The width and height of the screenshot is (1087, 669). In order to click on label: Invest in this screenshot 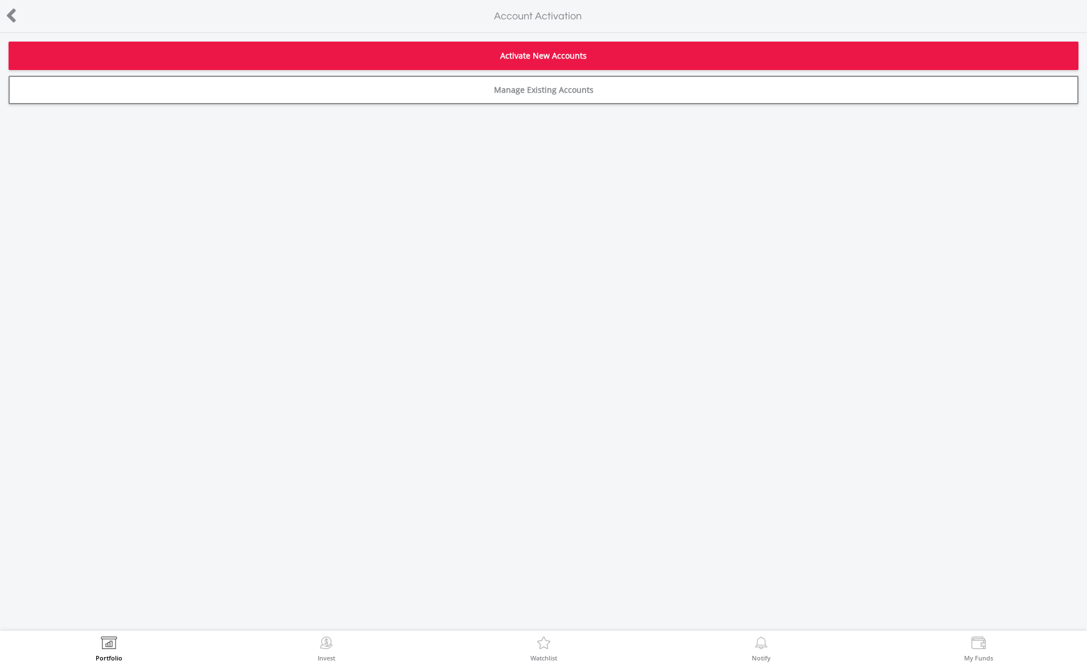, I will do `click(326, 657)`.